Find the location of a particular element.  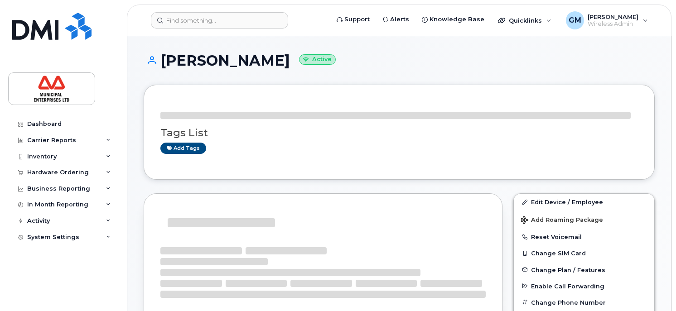

h3: Tags List is located at coordinates (399, 133).